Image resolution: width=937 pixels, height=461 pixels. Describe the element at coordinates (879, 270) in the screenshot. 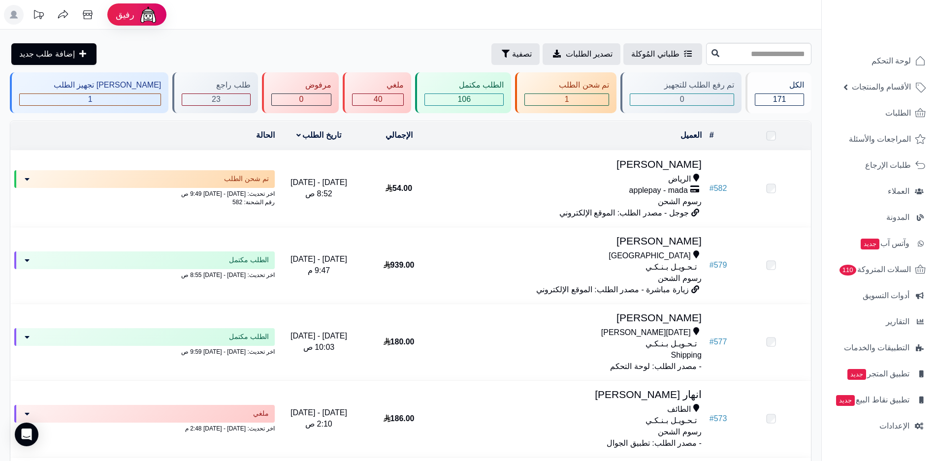

I see `a: السلات المتروكة110` at that location.